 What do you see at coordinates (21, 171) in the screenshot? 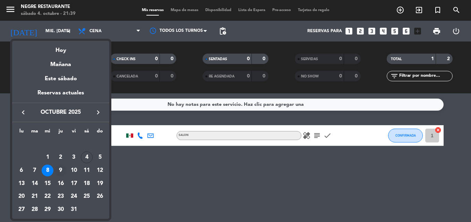
I see `div: 6` at bounding box center [21, 171].